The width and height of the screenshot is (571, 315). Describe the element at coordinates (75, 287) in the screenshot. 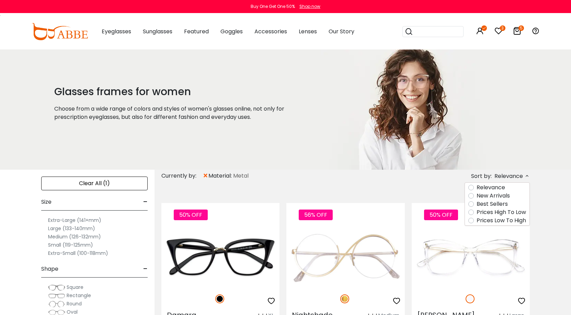

I see `span: Square` at that location.